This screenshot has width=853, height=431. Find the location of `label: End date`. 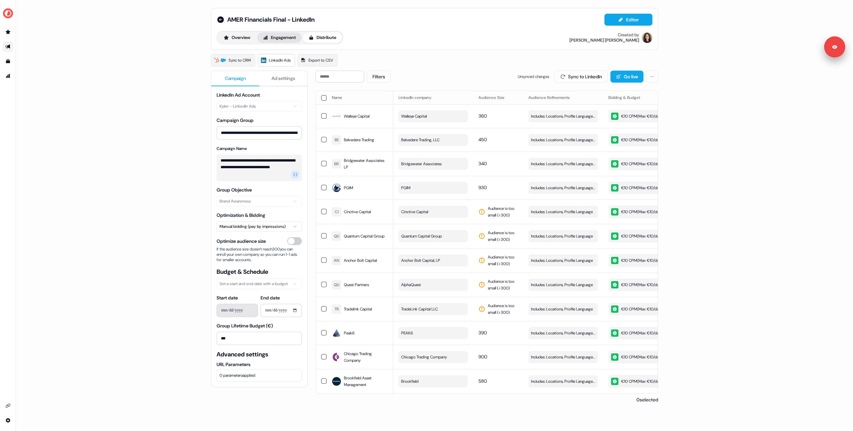

label: End date is located at coordinates (270, 298).